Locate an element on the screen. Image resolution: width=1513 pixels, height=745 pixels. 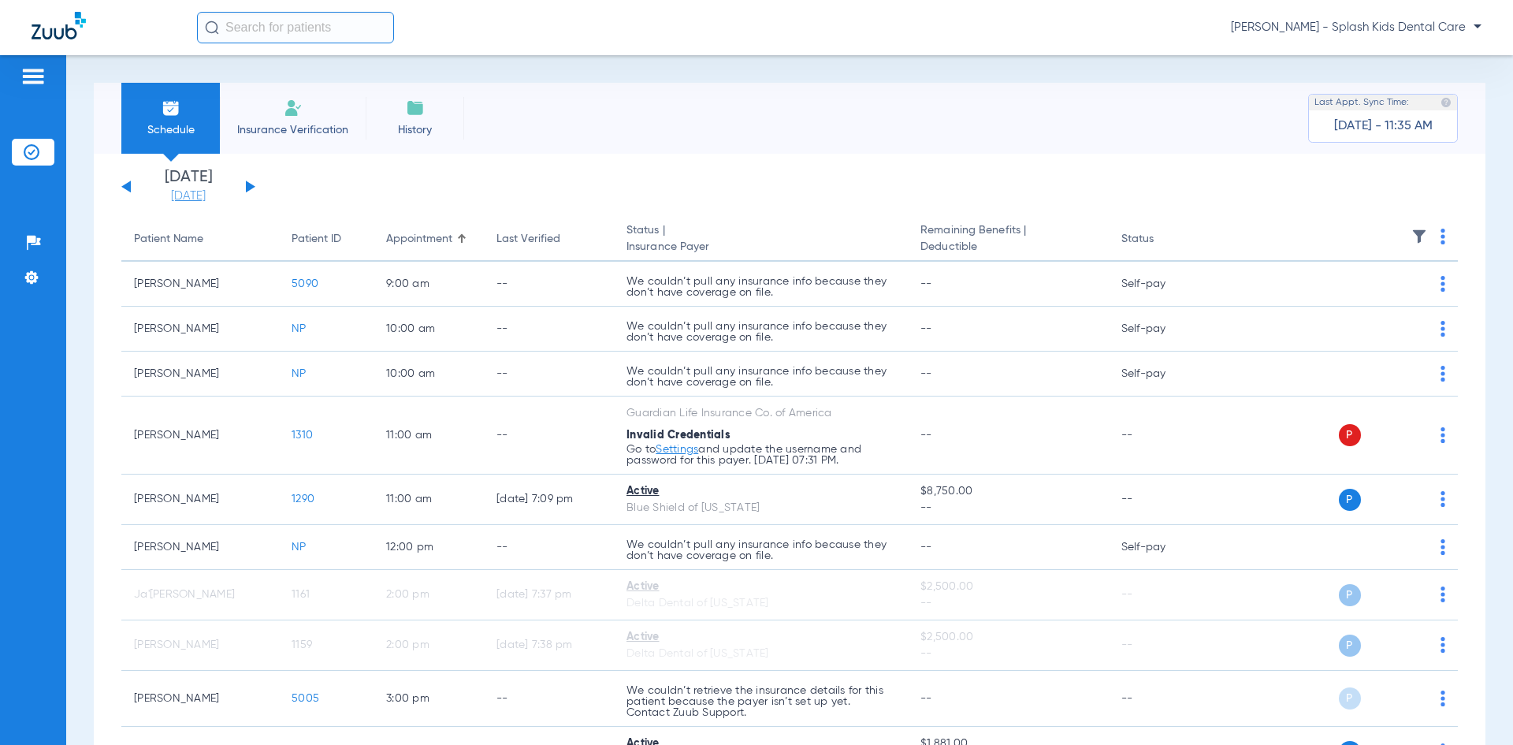
span: Insurance Payer is located at coordinates (761, 247).